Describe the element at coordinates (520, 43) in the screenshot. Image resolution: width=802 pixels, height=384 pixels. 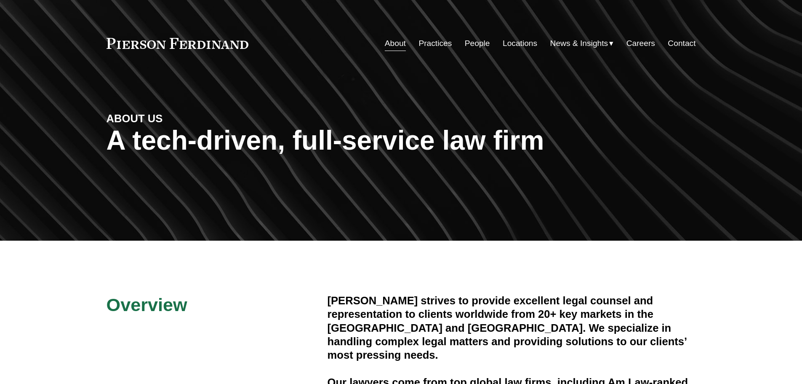
I see `a: Locations` at that location.